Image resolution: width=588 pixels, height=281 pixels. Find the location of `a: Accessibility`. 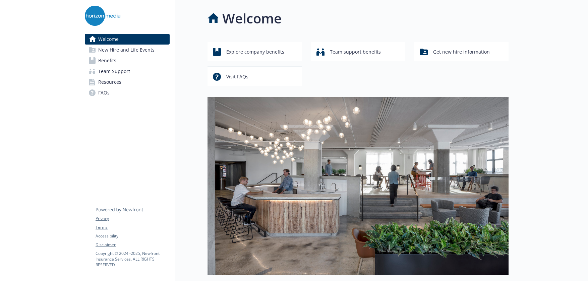

a: Accessibility is located at coordinates (132, 236).